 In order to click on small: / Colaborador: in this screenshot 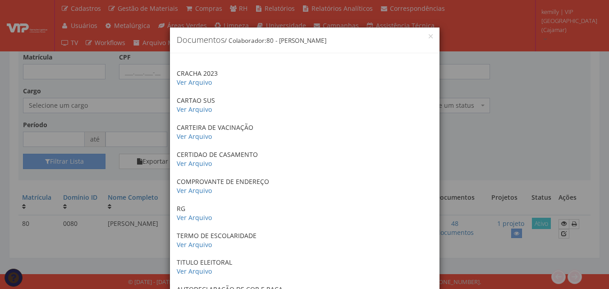, I will do `click(275, 41)`.